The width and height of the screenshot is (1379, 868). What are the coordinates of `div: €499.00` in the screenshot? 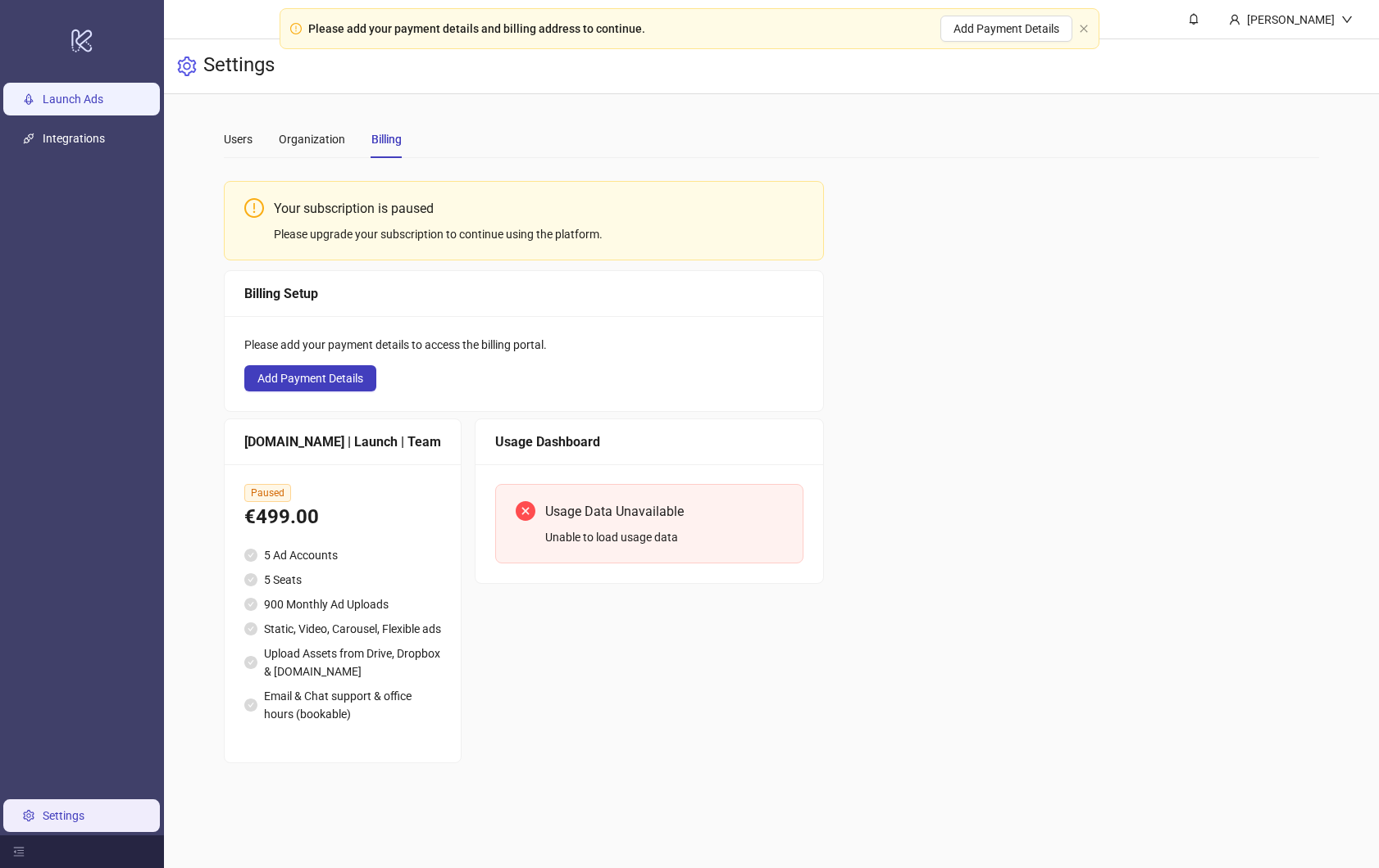 It's located at (342, 518).